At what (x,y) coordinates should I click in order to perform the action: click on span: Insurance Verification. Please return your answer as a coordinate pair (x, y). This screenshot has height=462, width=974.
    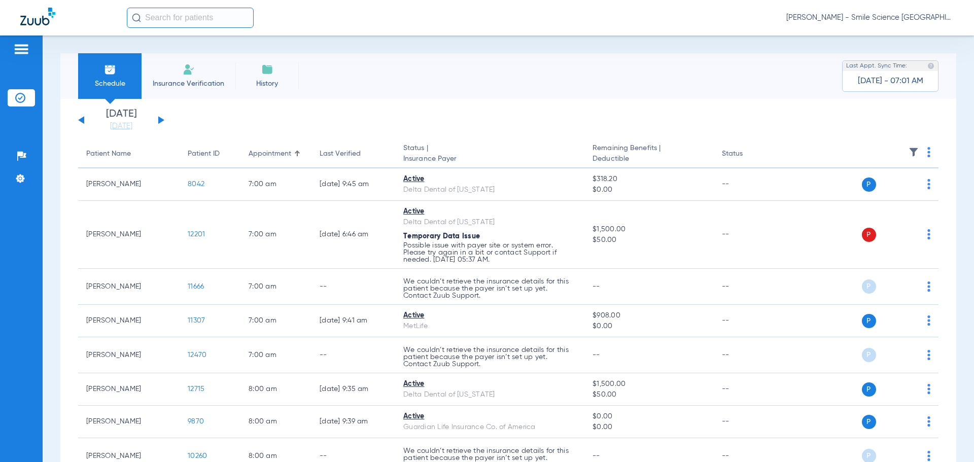
    Looking at the image, I should click on (188, 84).